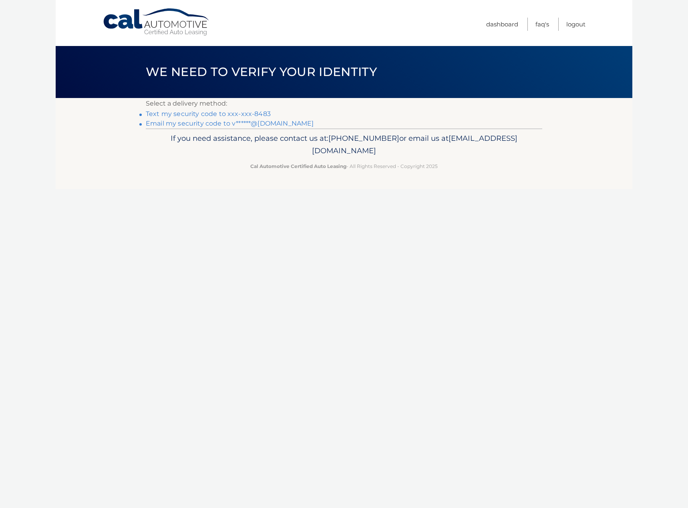 The image size is (688, 508). Describe the element at coordinates (344, 104) in the screenshot. I see `p: Select a delivery method:` at that location.